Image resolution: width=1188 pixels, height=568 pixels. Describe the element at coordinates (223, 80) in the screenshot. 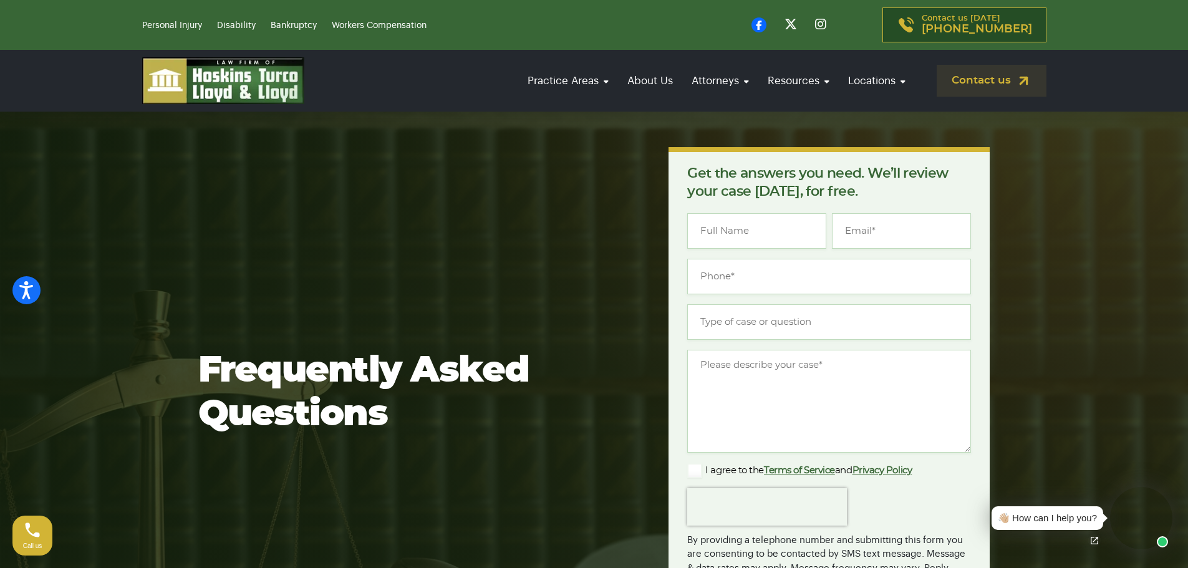

I see `img: logo` at that location.